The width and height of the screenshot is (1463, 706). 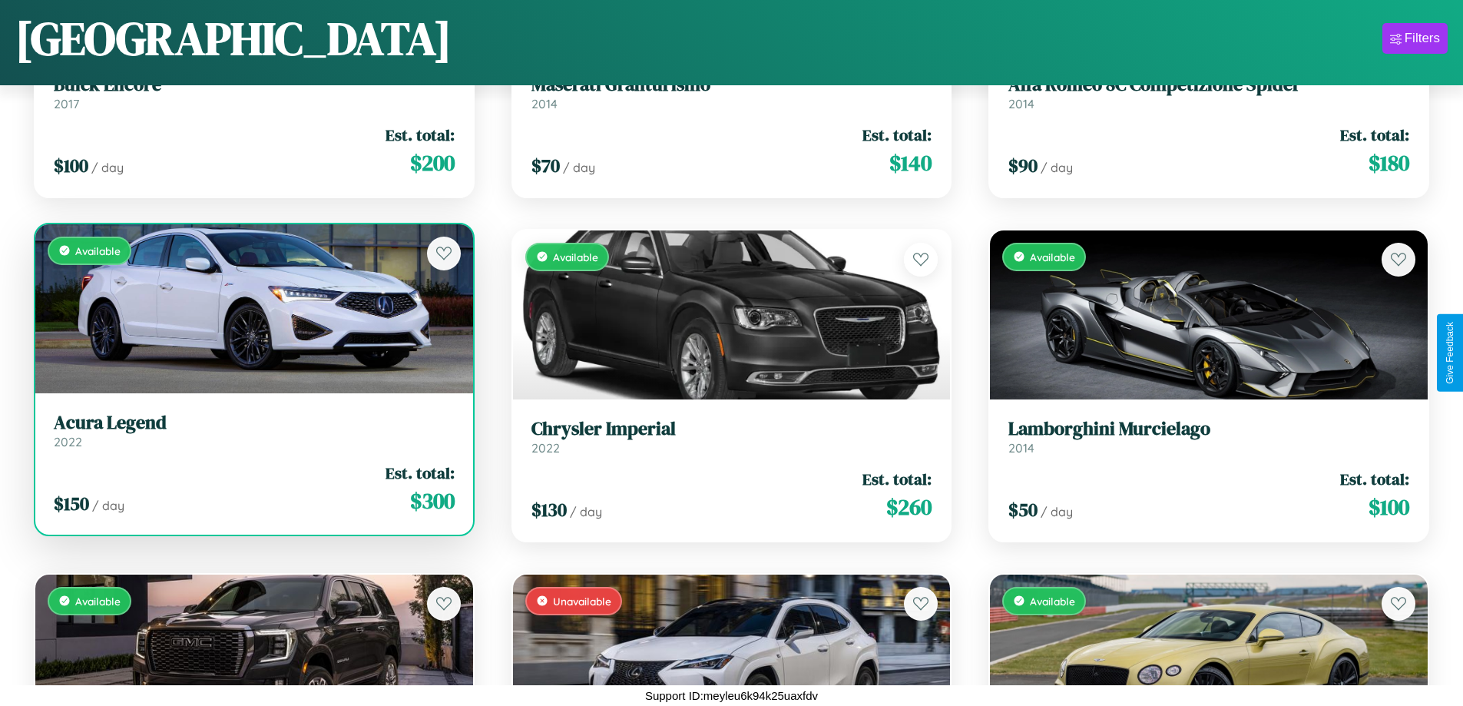 I want to click on a: Acura Legend2022, so click(x=254, y=430).